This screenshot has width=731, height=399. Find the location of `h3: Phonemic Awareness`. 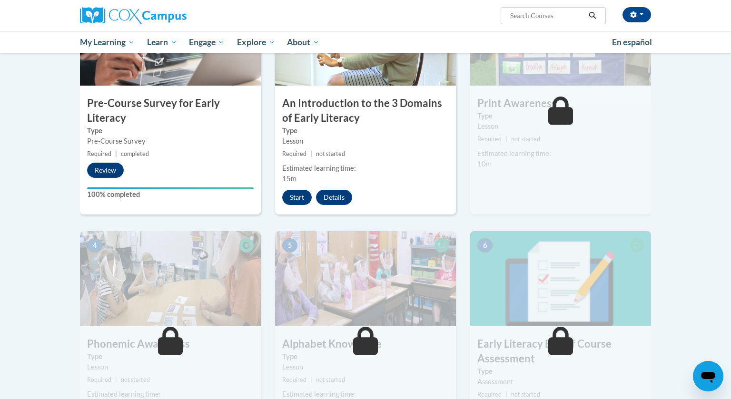

h3: Phonemic Awareness is located at coordinates (170, 344).